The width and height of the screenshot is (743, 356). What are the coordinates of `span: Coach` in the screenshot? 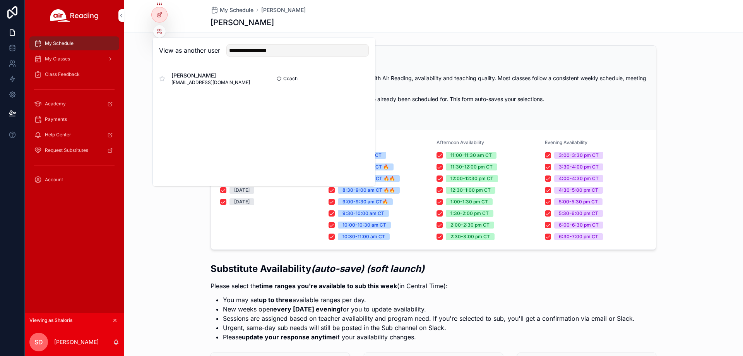 It's located at (290, 79).